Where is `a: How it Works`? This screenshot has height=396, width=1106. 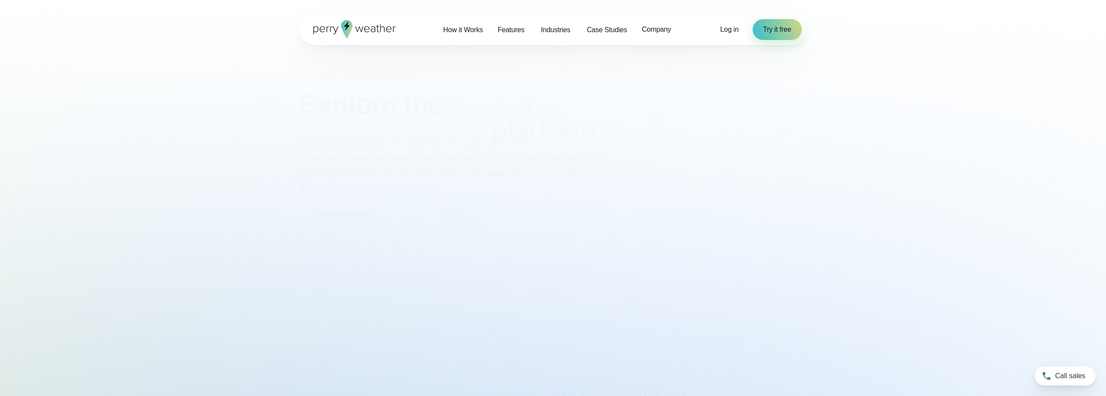 a: How it Works is located at coordinates (463, 30).